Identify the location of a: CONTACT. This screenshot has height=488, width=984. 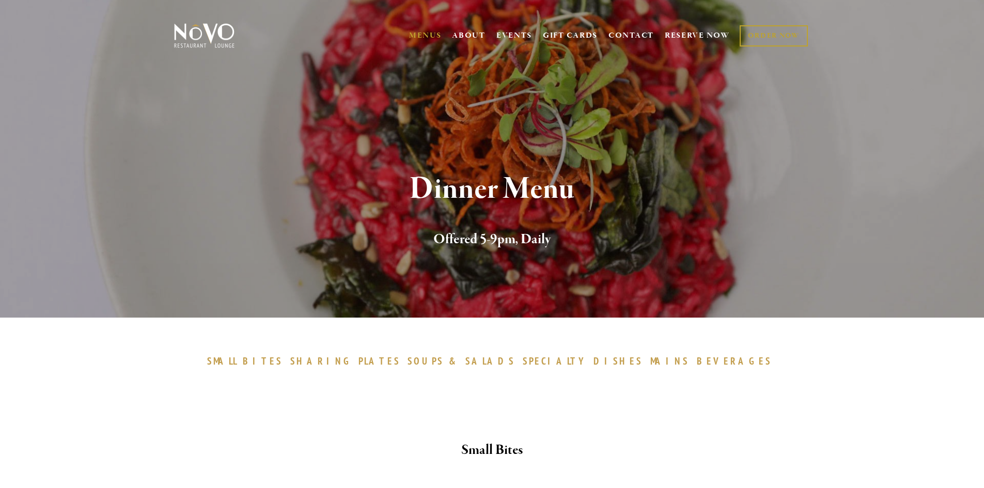
(631, 36).